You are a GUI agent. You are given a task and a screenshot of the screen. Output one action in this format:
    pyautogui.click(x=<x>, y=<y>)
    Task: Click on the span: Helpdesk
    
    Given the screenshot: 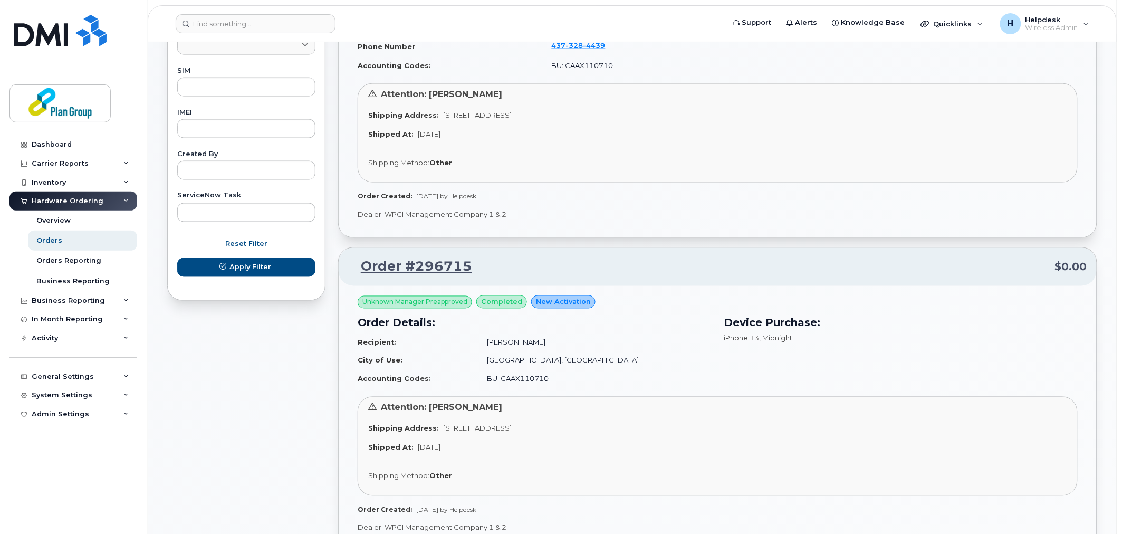 What is the action you would take?
    pyautogui.click(x=1052, y=20)
    